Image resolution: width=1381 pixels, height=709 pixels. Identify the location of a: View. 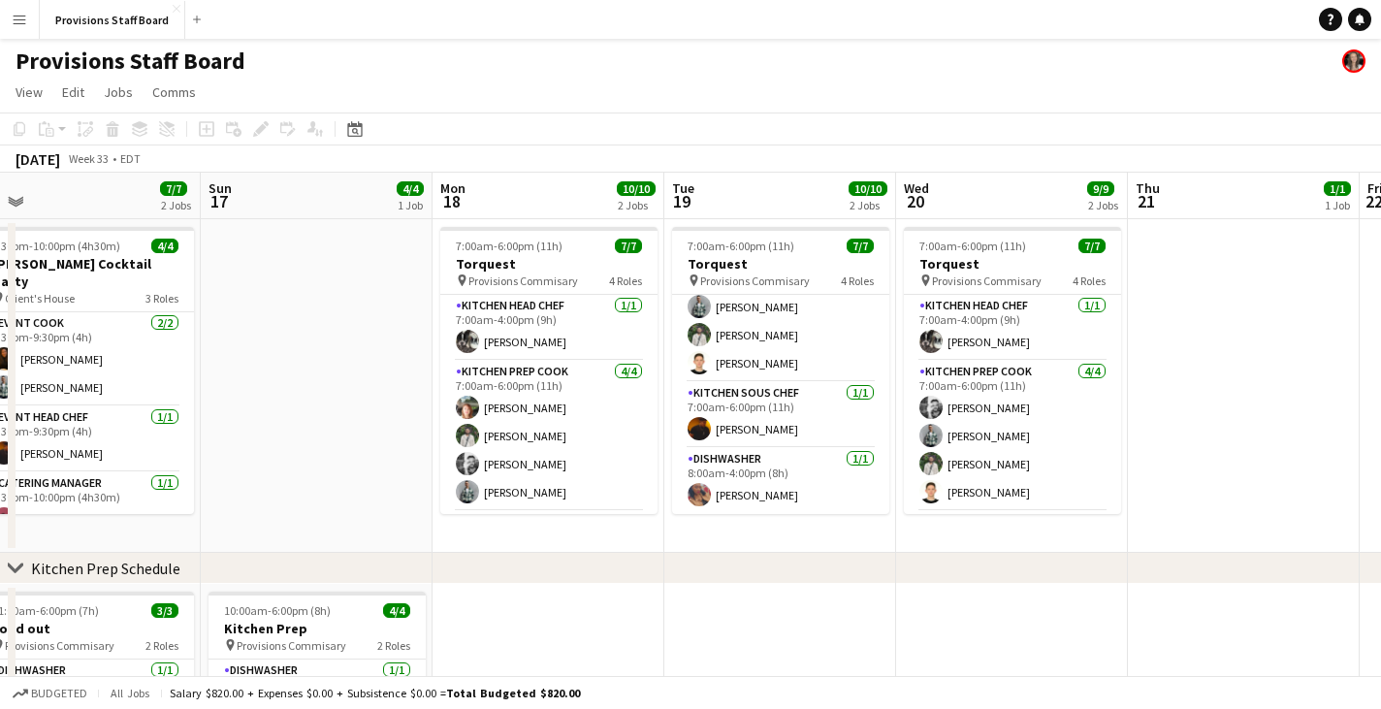
(29, 92).